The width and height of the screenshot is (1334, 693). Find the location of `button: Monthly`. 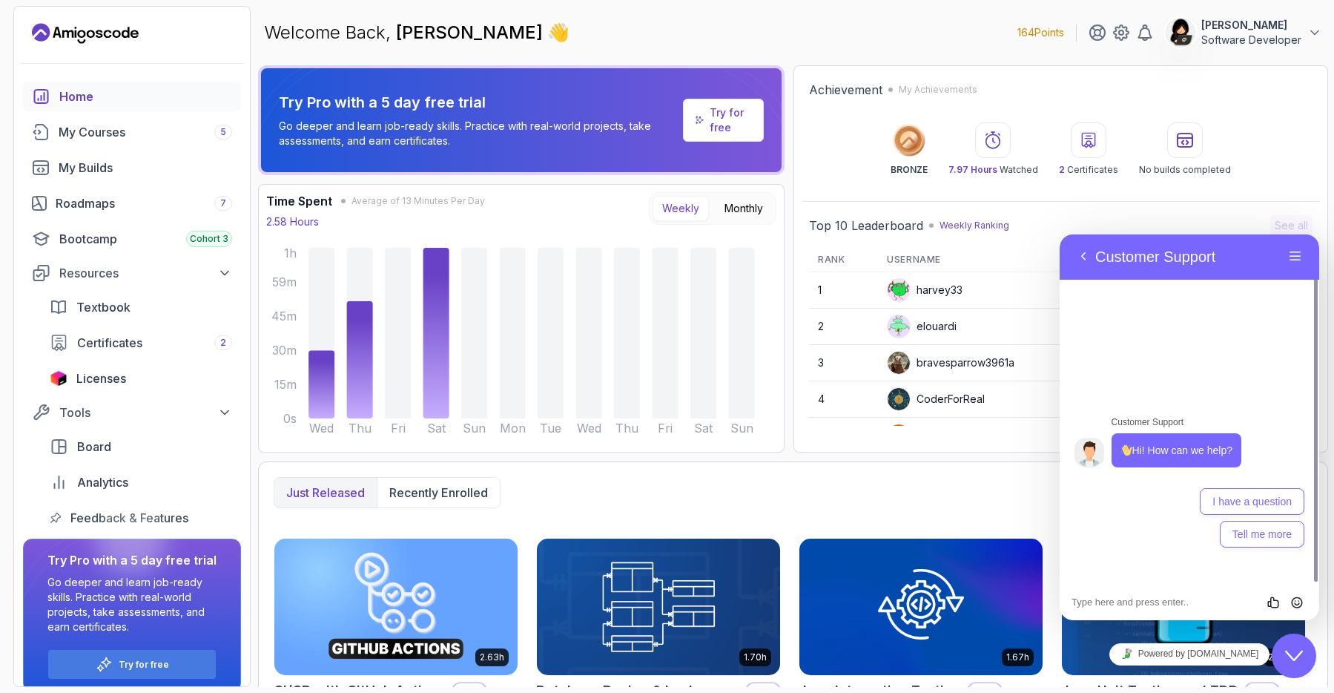

button: Monthly is located at coordinates (744, 208).